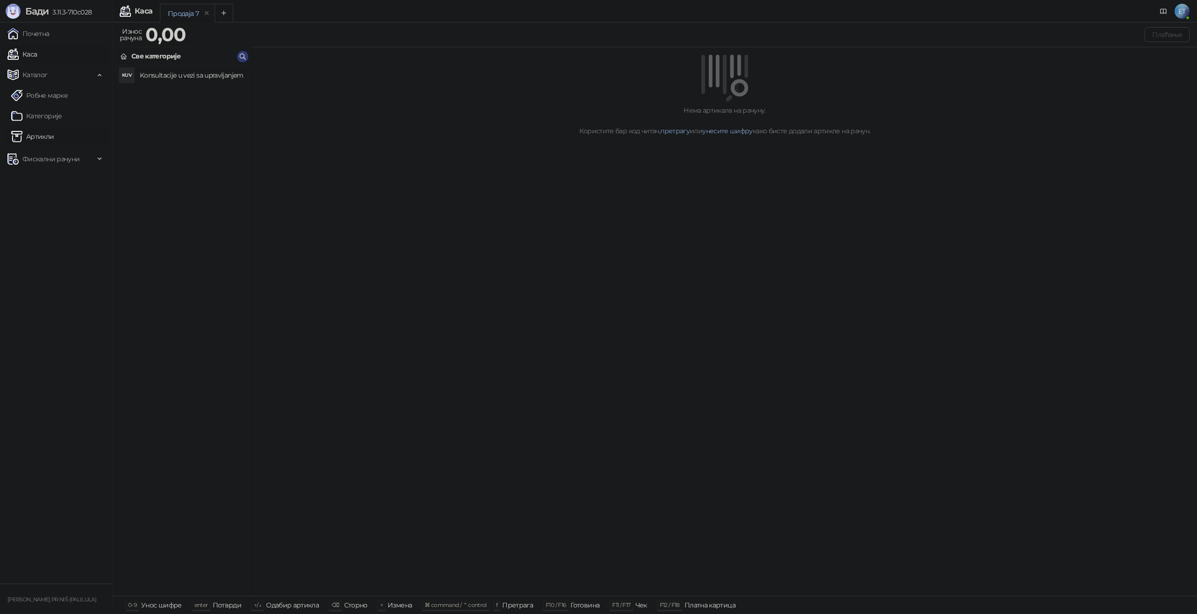  What do you see at coordinates (165, 34) in the screenshot?
I see `strong: 0,00` at bounding box center [165, 34].